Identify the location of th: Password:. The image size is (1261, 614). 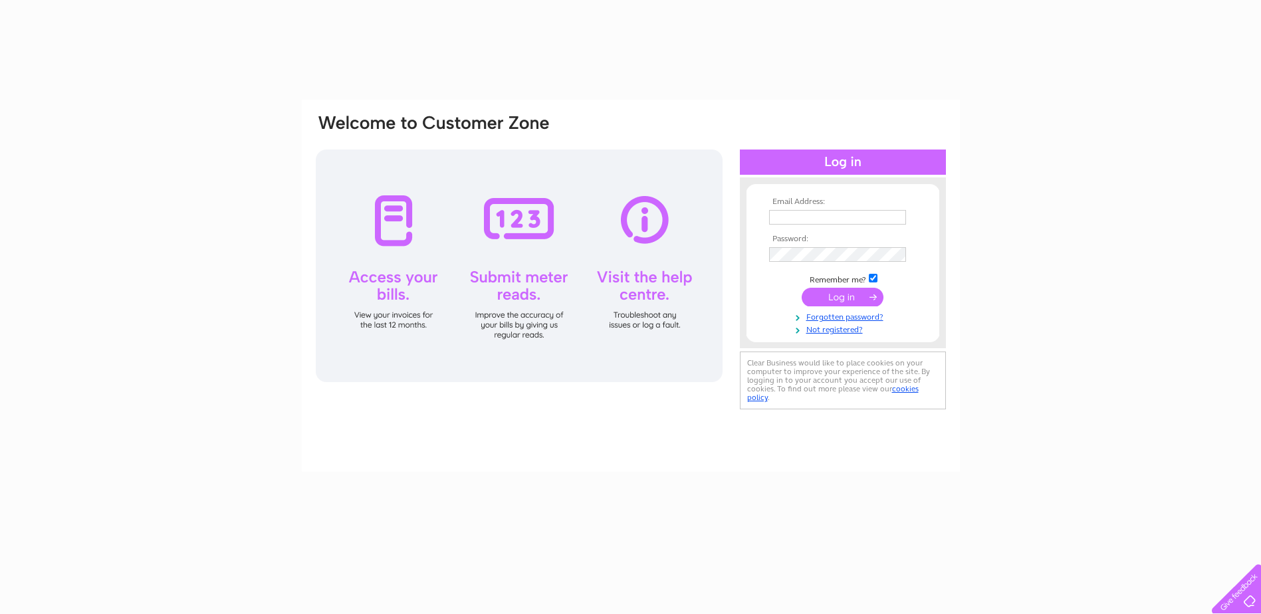
(843, 239).